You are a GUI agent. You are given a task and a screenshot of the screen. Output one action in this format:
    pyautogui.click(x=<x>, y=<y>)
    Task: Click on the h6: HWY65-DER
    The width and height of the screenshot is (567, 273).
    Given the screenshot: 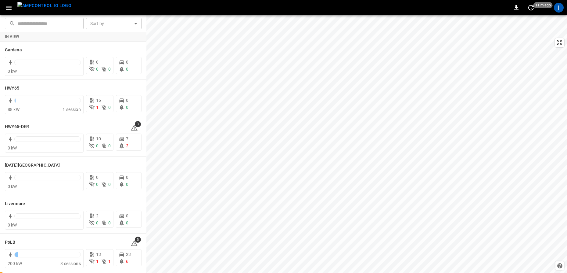 What is the action you would take?
    pyautogui.click(x=17, y=127)
    